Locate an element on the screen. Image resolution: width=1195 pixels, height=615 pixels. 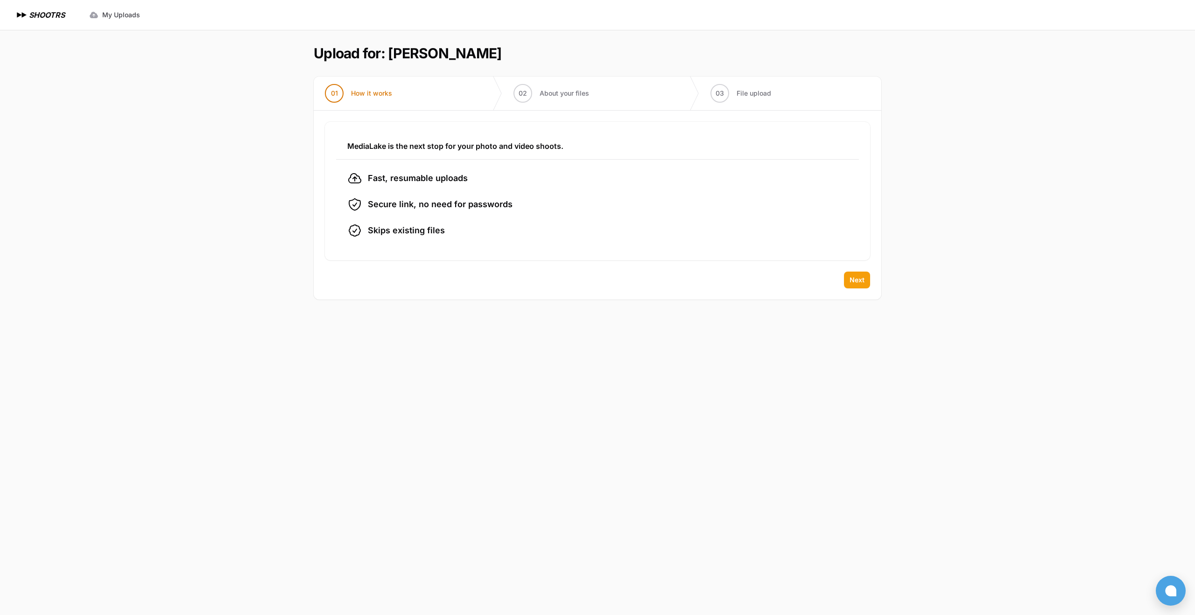
span: Skips existing files is located at coordinates (406, 231).